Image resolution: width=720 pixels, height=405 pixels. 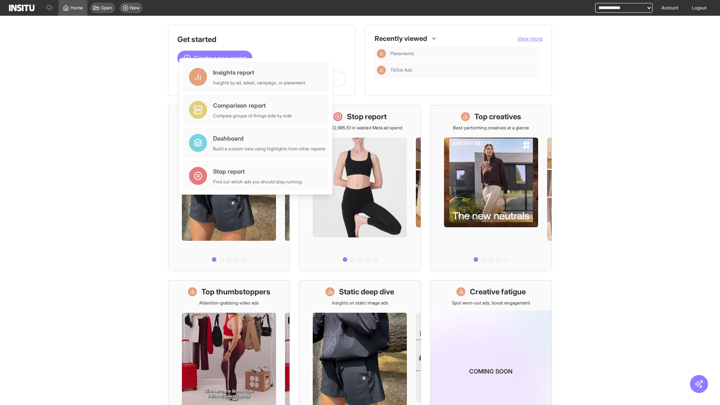 What do you see at coordinates (262, 39) in the screenshot?
I see `h1: Get started` at bounding box center [262, 39].